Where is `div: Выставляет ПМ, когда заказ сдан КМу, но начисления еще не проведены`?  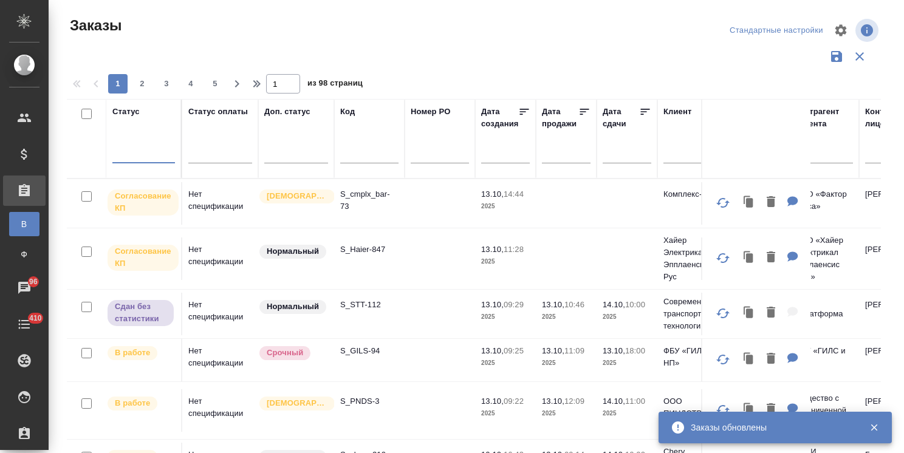
div: Выставляет ПМ, когда заказ сдан КМу, но начисления еще не проведены is located at coordinates (140, 313).